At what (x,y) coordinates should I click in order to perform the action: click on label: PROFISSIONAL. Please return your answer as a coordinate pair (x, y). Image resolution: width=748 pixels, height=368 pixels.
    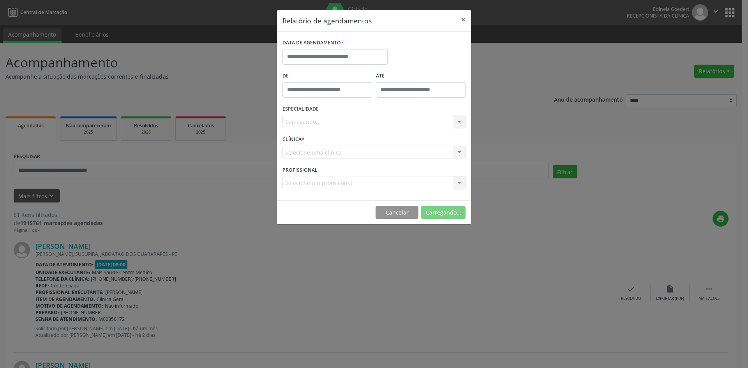
    Looking at the image, I should click on (300, 170).